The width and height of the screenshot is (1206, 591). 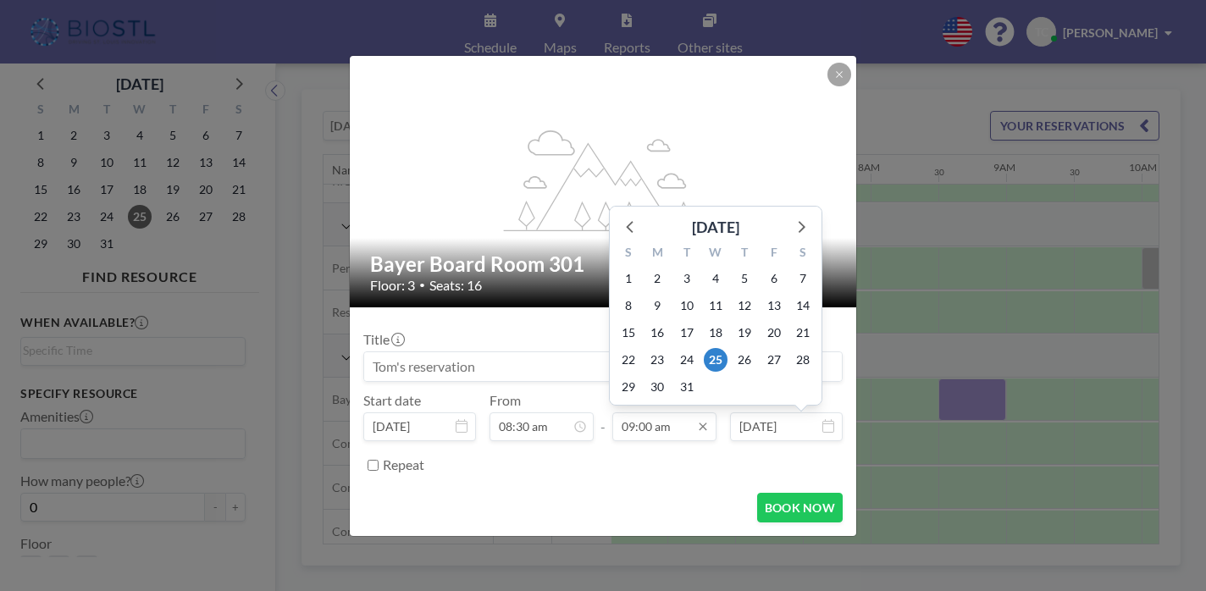 What do you see at coordinates (403, 465) in the screenshot?
I see `label: Repeat` at bounding box center [403, 465].